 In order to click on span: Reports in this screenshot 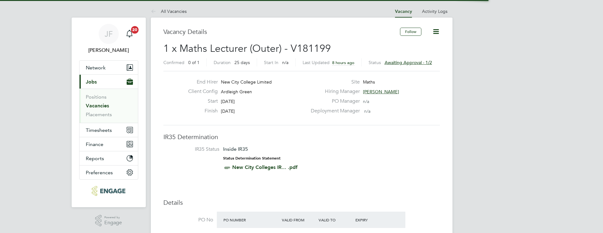, I will do `click(95, 158)`.